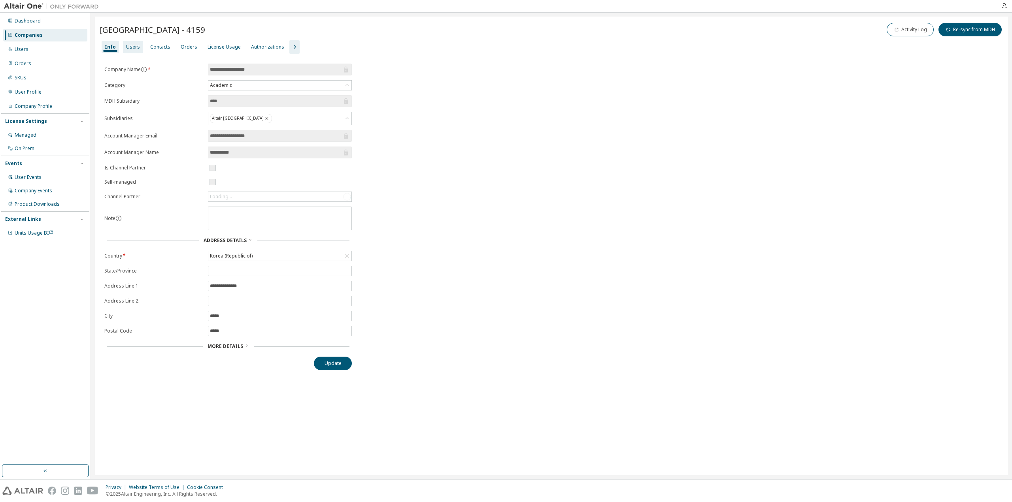 Image resolution: width=1012 pixels, height=502 pixels. Describe the element at coordinates (154, 182) in the screenshot. I see `label: Self-managed` at that location.